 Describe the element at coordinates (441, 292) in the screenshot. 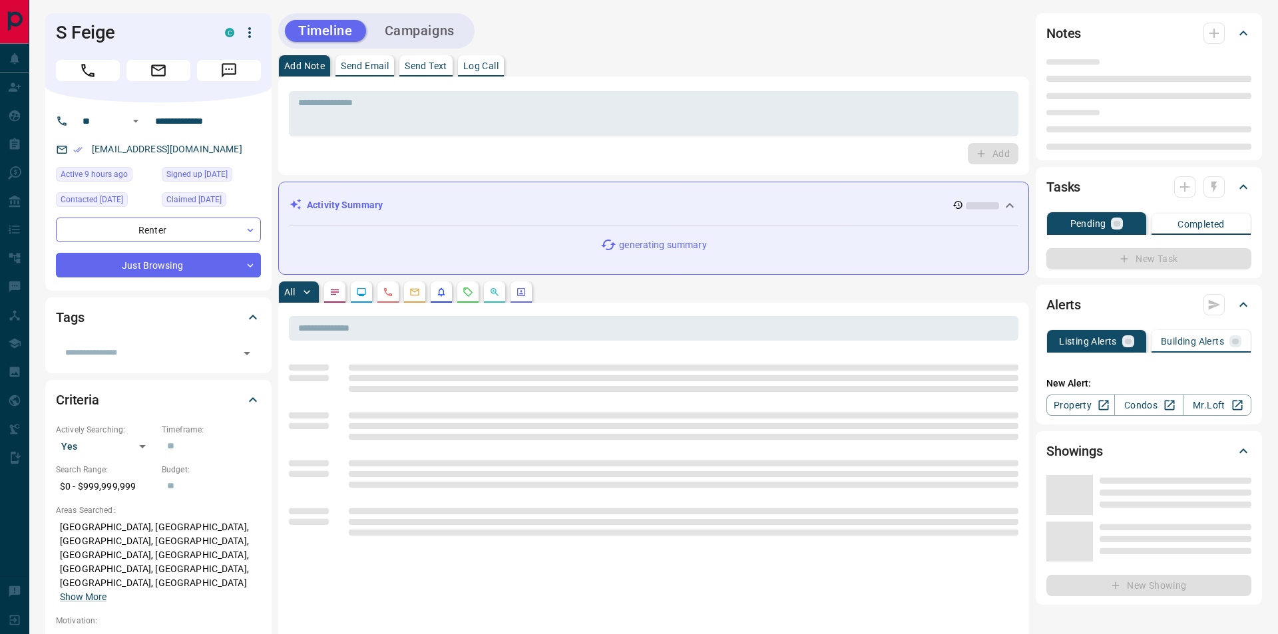

I see `svg: Listing Alerts` at that location.